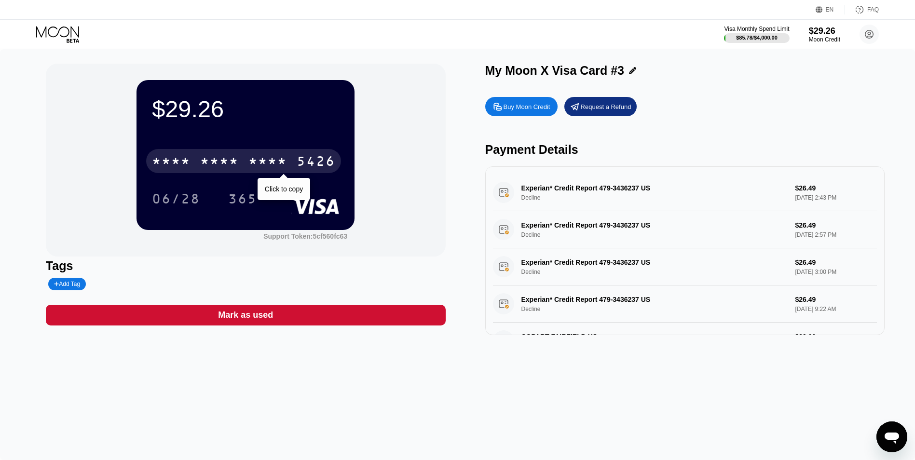 Image resolution: width=915 pixels, height=460 pixels. I want to click on div: 5426, so click(316, 163).